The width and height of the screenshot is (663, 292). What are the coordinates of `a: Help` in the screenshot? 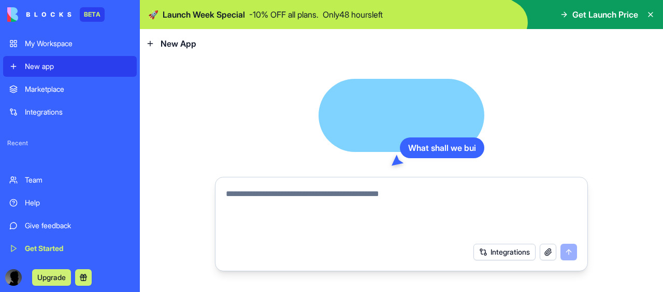 It's located at (70, 202).